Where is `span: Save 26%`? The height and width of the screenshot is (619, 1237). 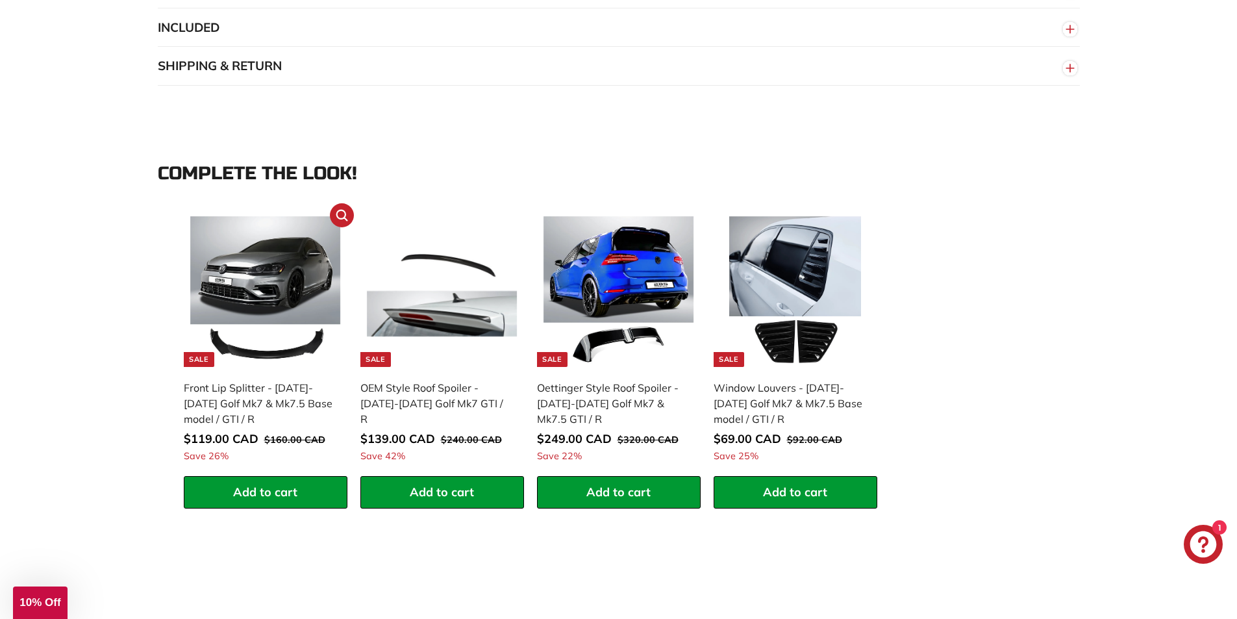 span: Save 26% is located at coordinates (206, 457).